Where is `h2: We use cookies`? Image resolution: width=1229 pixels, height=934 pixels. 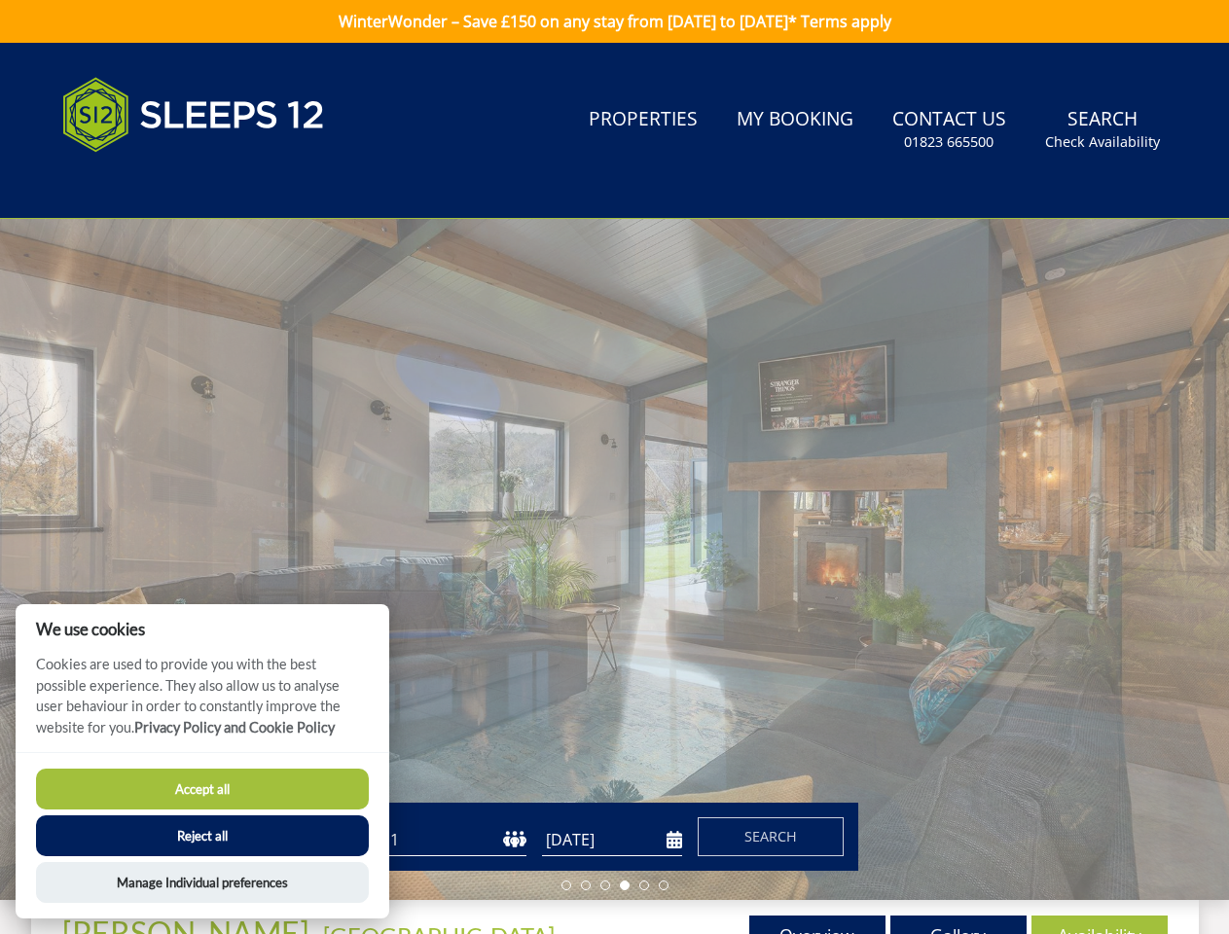
h2: We use cookies is located at coordinates (202, 629).